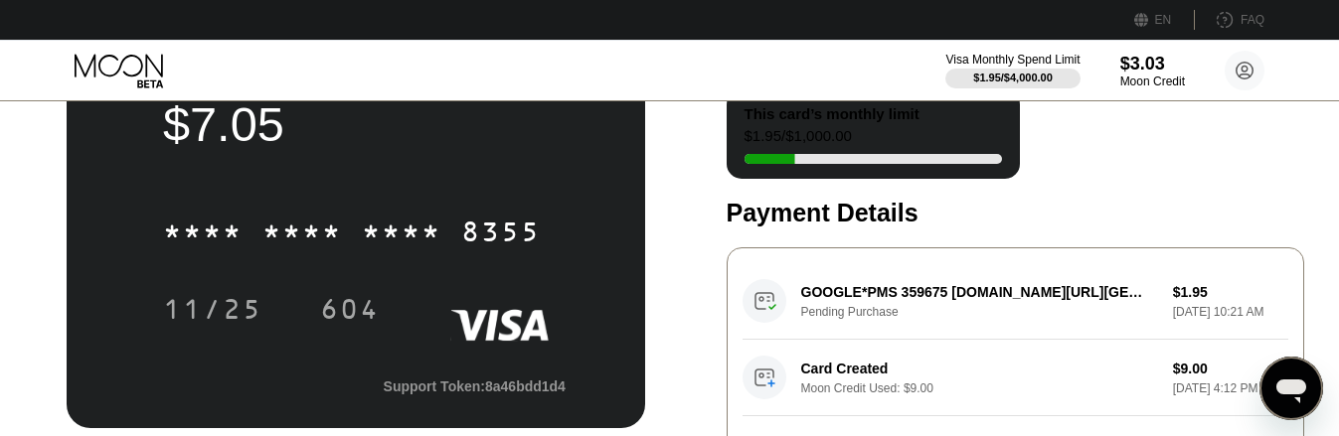 This screenshot has height=436, width=1339. Describe the element at coordinates (474, 387) in the screenshot. I see `div: Support Token: 8a46bdd1d4` at that location.